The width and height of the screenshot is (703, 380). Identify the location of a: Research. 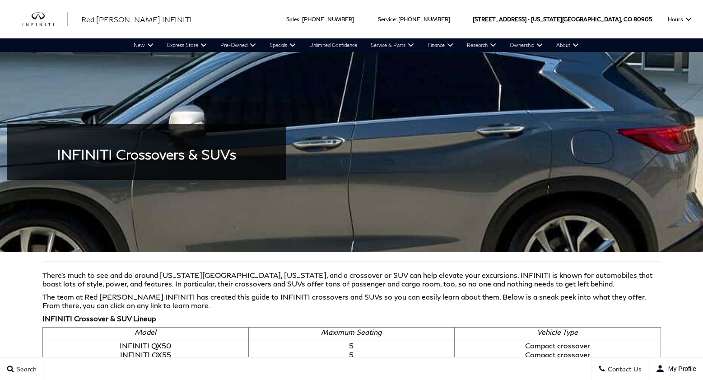
(482, 45).